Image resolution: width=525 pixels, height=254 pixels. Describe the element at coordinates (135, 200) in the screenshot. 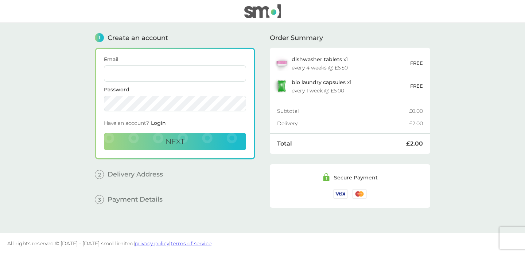

I see `span: Payment Details` at that location.